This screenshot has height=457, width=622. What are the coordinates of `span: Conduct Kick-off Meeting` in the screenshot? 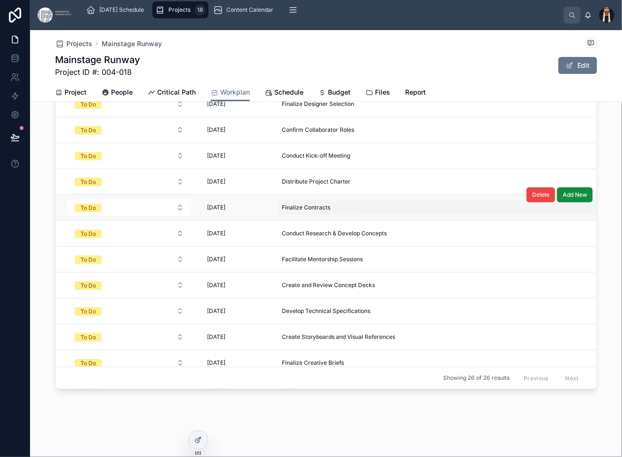 It's located at (316, 156).